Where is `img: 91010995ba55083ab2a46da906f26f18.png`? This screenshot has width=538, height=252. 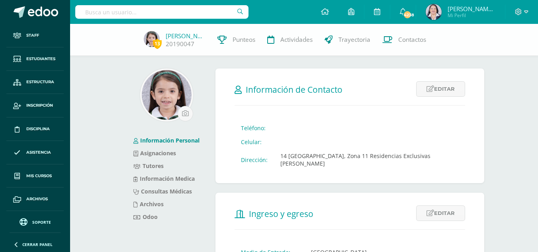 img: 91010995ba55083ab2a46da906f26f18.png is located at coordinates (434, 12).